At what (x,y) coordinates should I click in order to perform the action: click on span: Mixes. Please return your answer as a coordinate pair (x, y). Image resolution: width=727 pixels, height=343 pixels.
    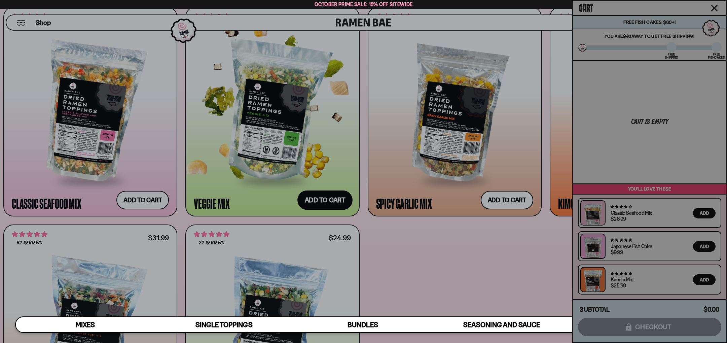
    Looking at the image, I should click on (85, 324).